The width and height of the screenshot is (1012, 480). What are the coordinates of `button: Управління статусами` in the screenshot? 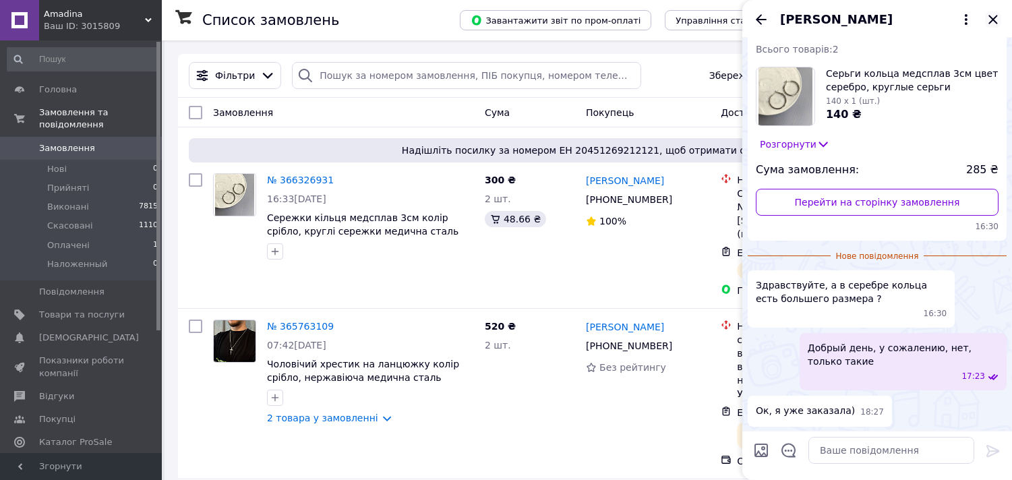 It's located at (727, 20).